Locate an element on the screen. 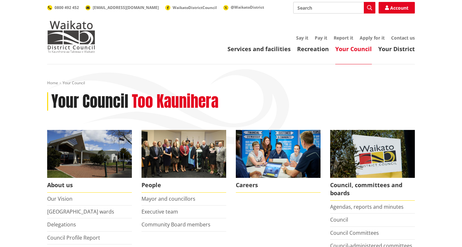 This screenshot has height=247, width=462. a: Delegations is located at coordinates (62, 224).